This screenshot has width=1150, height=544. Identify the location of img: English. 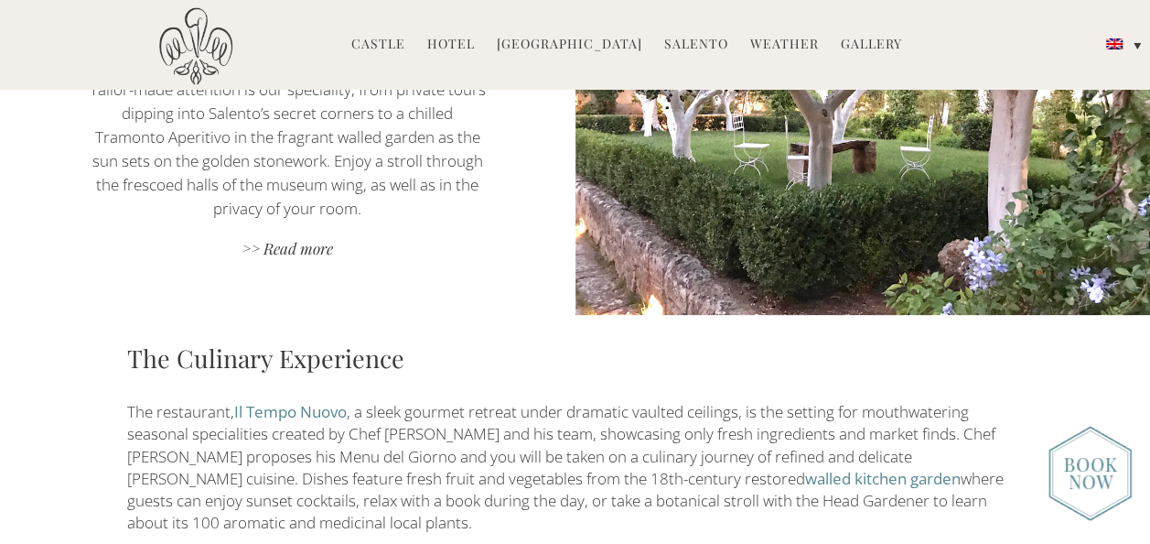
(1115, 44).